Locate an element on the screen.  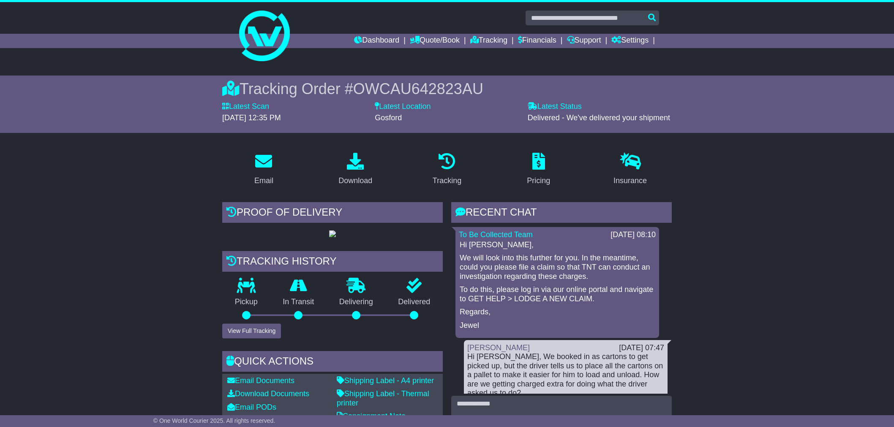
label: Latest Location is located at coordinates (402, 107).